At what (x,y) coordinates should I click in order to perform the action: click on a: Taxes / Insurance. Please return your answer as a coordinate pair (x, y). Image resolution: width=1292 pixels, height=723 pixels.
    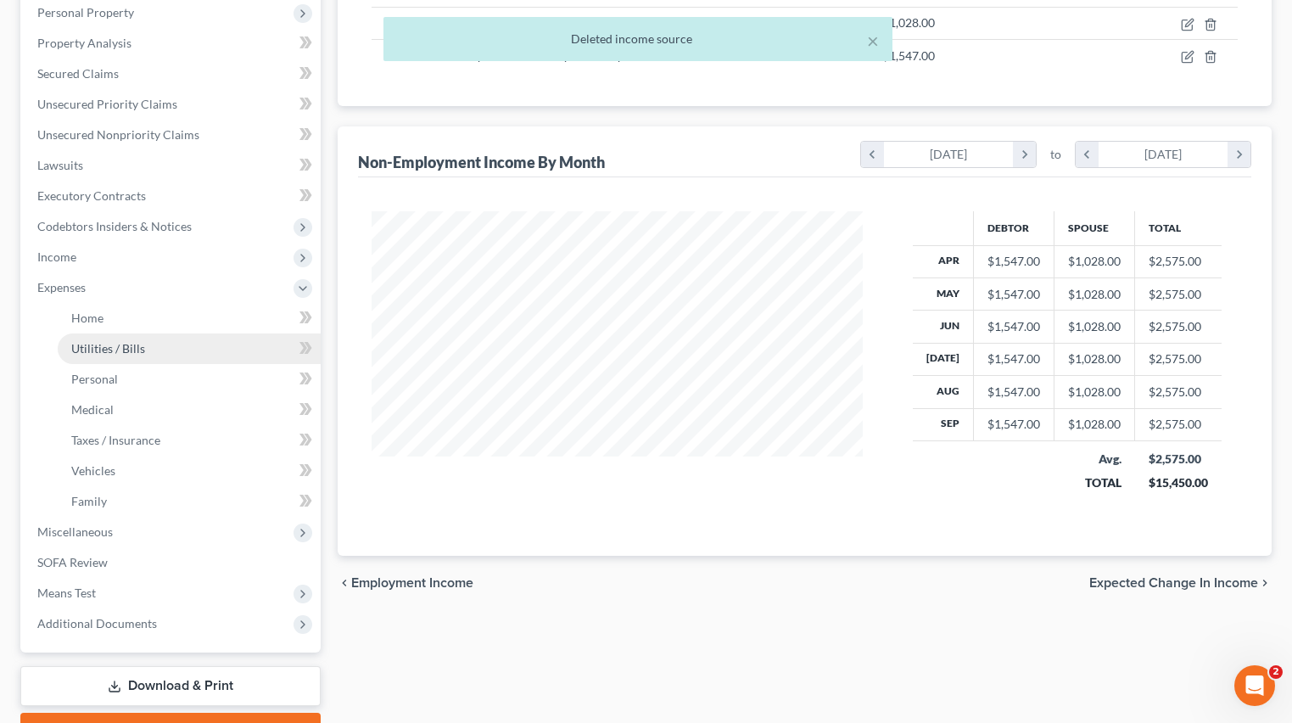
    Looking at the image, I should click on (189, 440).